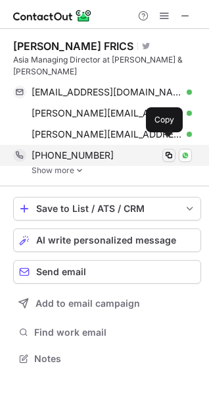 The image size is (209, 420). Describe the element at coordinates (107, 332) in the screenshot. I see `button: Find work email` at that location.